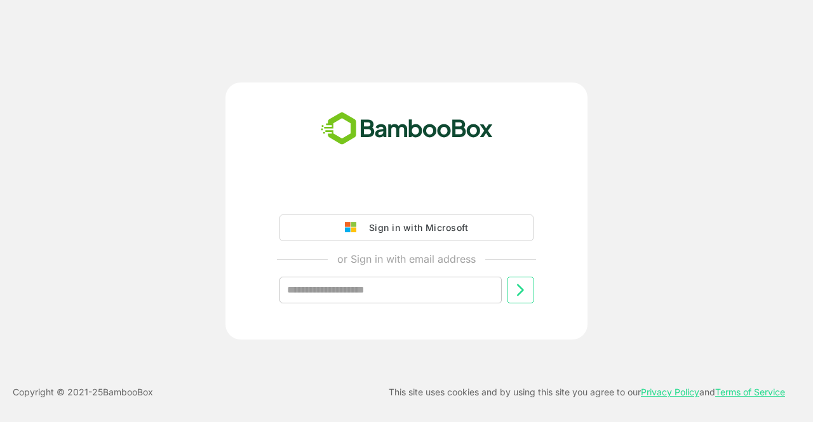  I want to click on p: Copyright © 2021- 25 BambooBox, so click(83, 393).